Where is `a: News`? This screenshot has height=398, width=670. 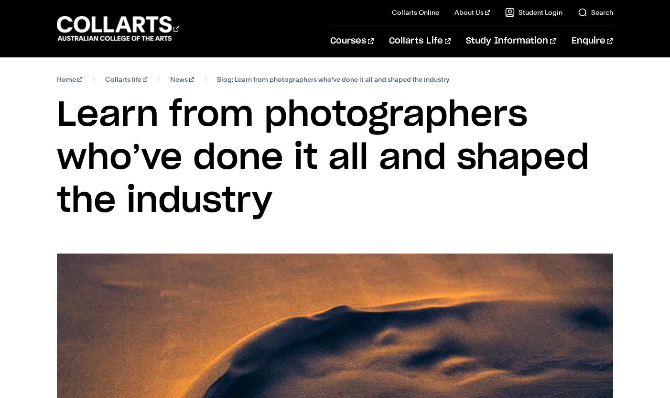 a: News is located at coordinates (182, 79).